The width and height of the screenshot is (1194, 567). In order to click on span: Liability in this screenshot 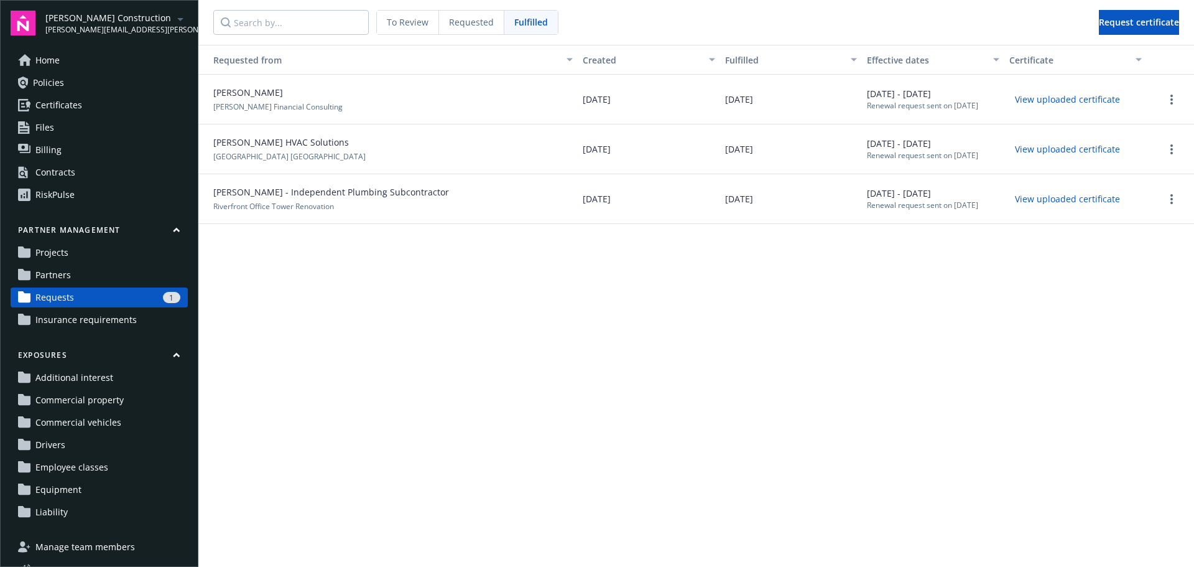, I will do `click(52, 512)`.